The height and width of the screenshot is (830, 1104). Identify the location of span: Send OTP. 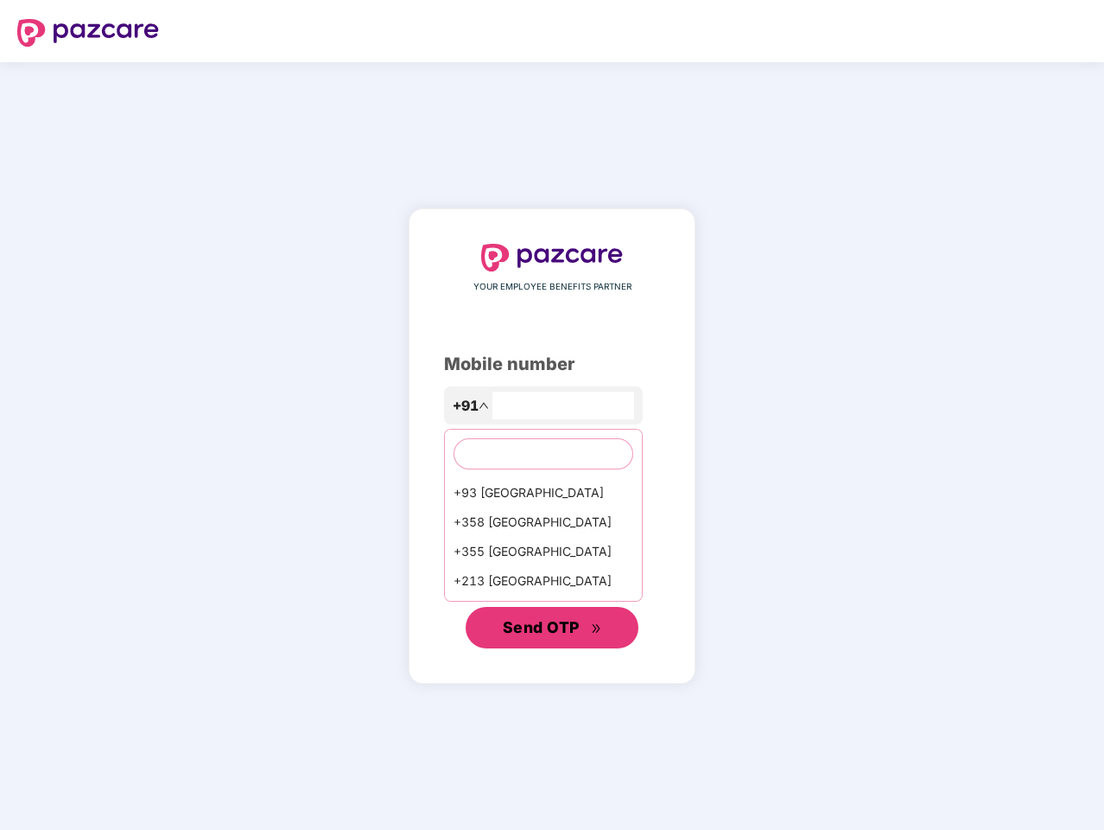
(541, 626).